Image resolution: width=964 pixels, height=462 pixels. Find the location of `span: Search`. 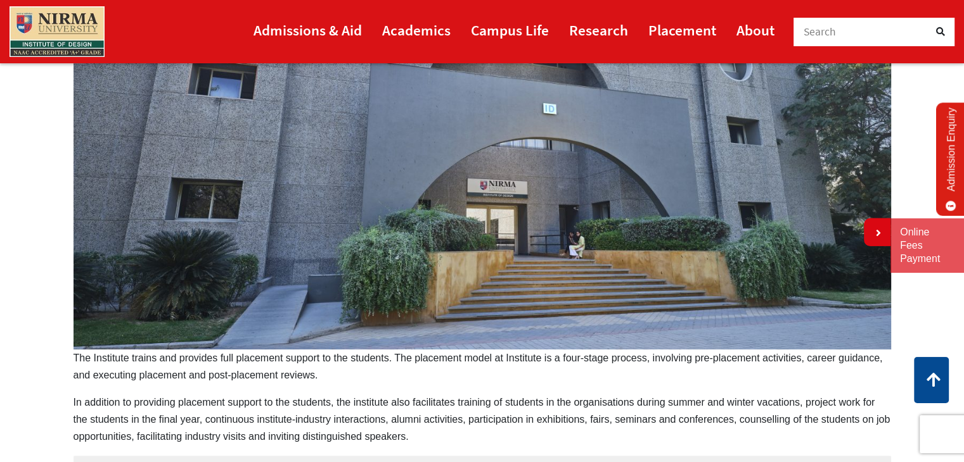

span: Search is located at coordinates (820, 32).